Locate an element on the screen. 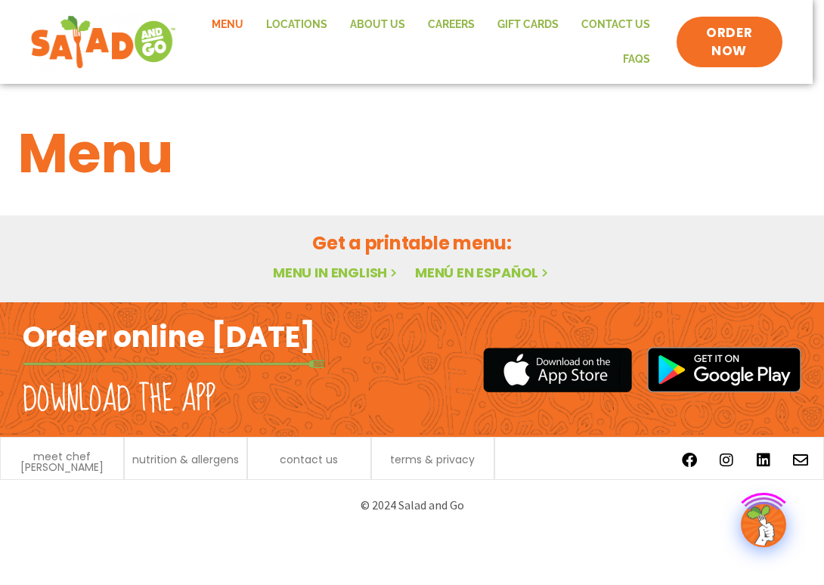 The height and width of the screenshot is (585, 824). img: new-SAG-logo-768×292 is located at coordinates (103, 42).